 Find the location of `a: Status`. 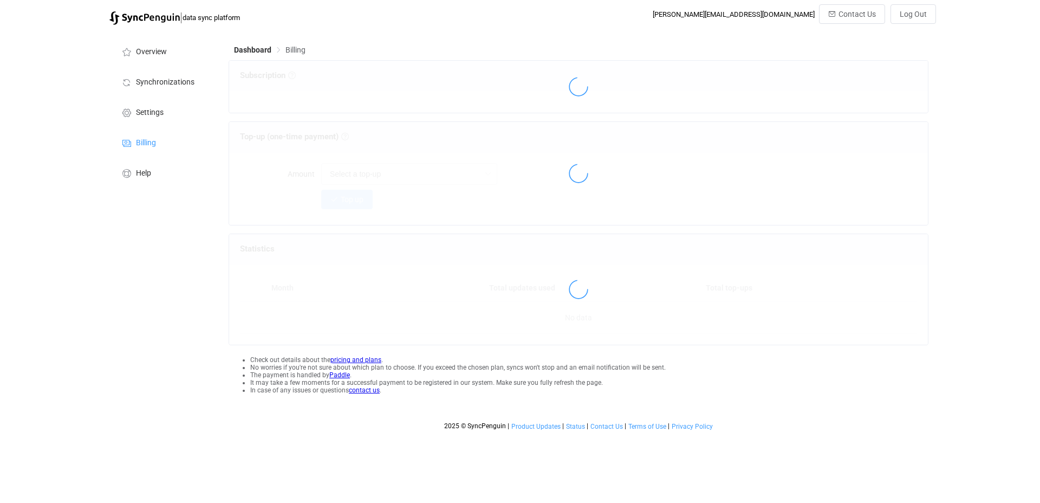

a: Status is located at coordinates (575, 426).